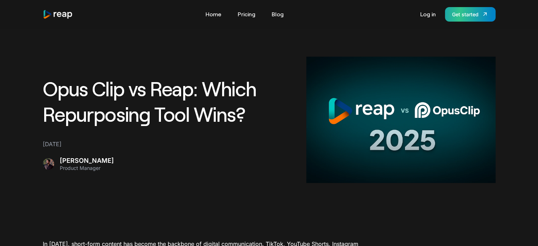  Describe the element at coordinates (278, 14) in the screenshot. I see `a: Blog` at that location.